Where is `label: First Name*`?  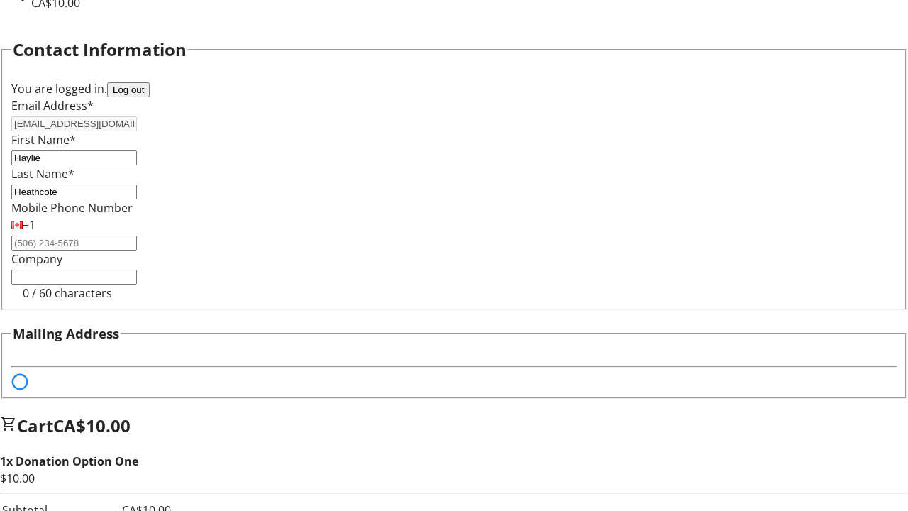 label: First Name* is located at coordinates (43, 140).